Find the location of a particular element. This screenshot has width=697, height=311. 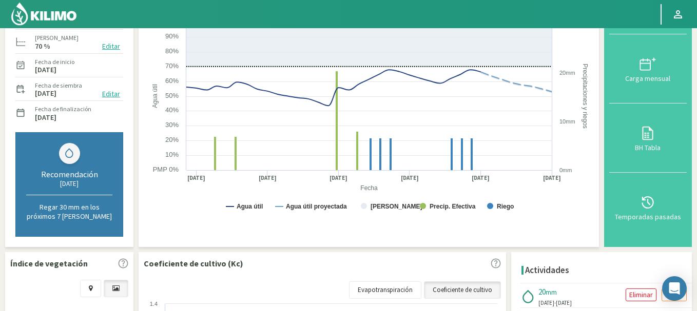

button: Carga mensual is located at coordinates (647, 69).